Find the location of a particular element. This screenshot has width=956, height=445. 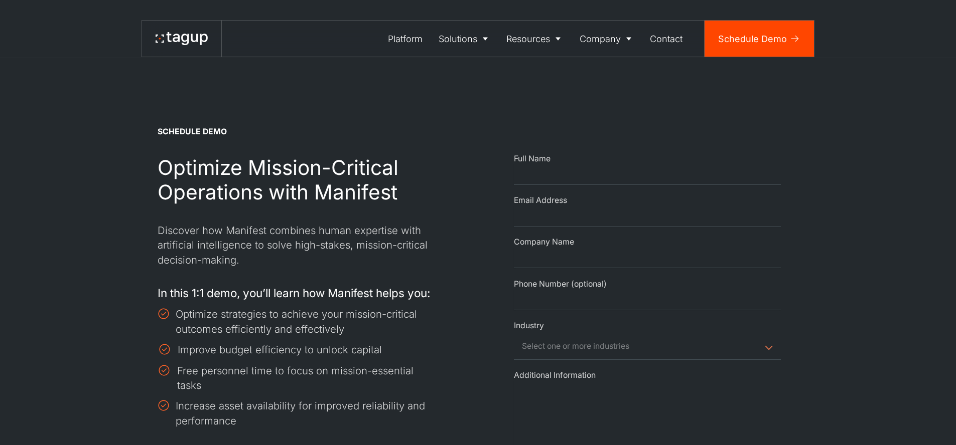

div: Increase asset availability for improved reliability and performance is located at coordinates (305, 413).